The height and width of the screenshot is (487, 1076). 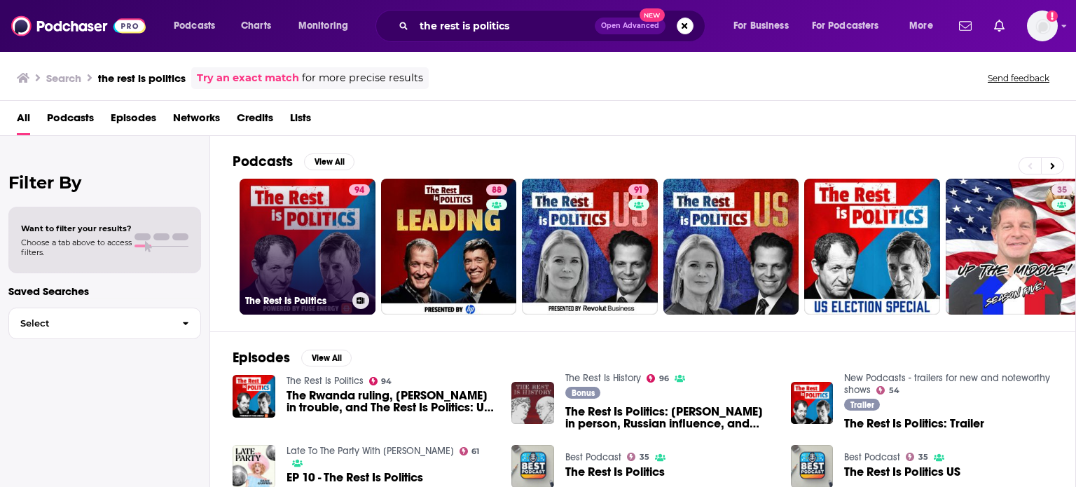 I want to click on span: Charts, so click(x=256, y=26).